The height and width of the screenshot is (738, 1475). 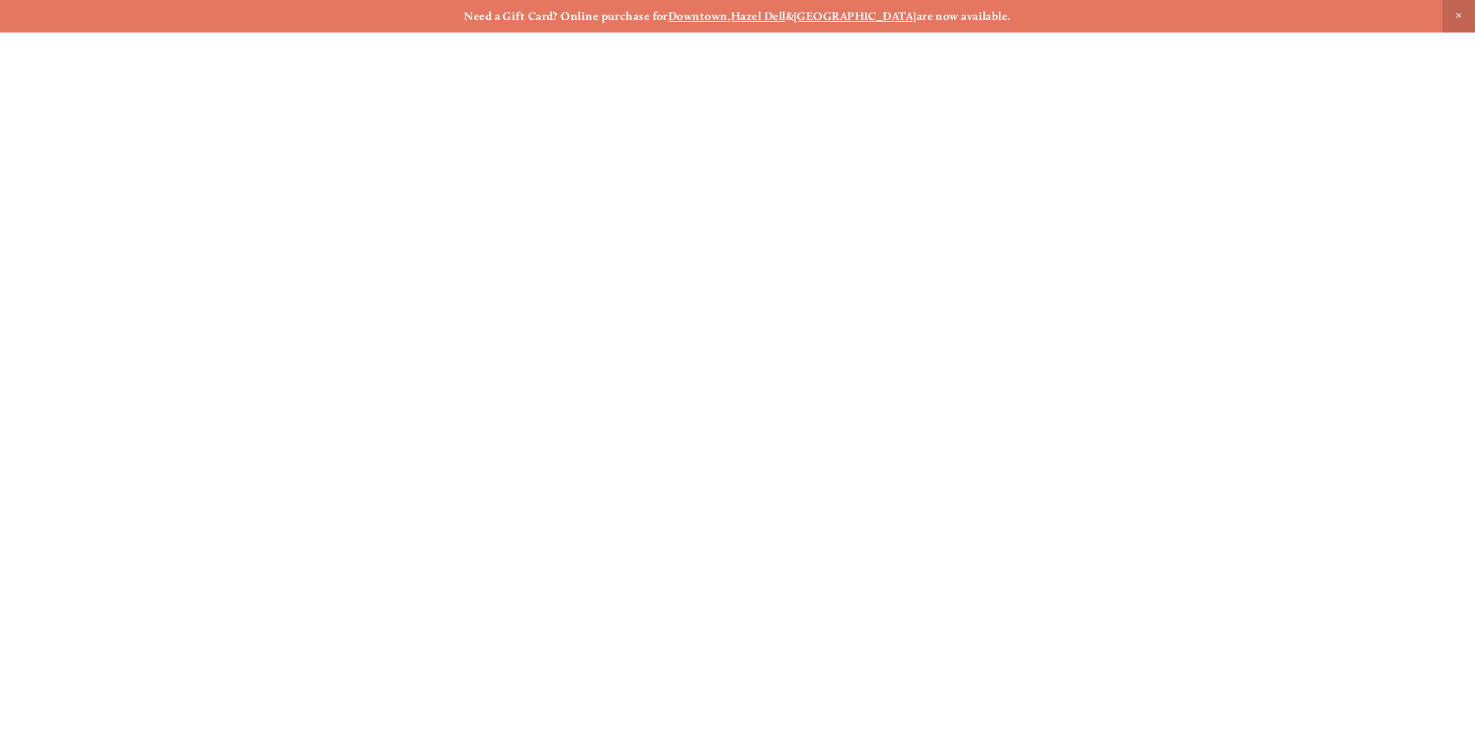 What do you see at coordinates (697, 16) in the screenshot?
I see `strong: Downtown` at bounding box center [697, 16].